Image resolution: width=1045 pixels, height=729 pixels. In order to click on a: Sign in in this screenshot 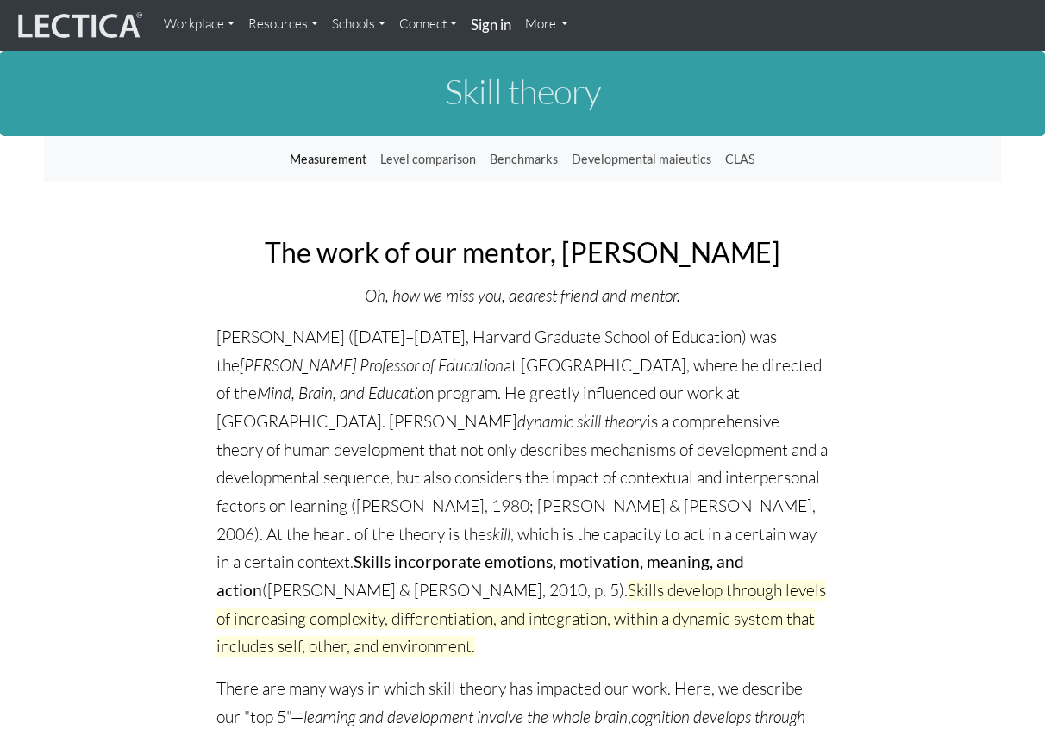, I will do `click(490, 25)`.